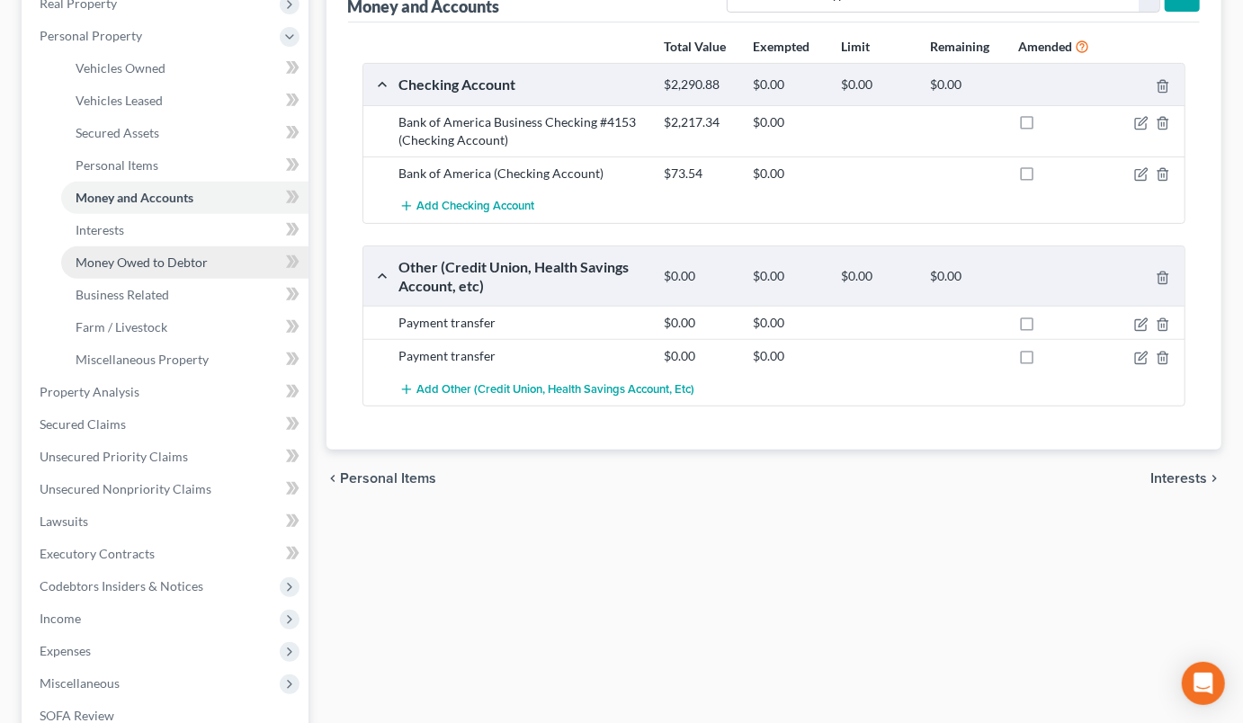 This screenshot has width=1243, height=723. Describe the element at coordinates (119, 100) in the screenshot. I see `span: Vehicles Leased` at that location.